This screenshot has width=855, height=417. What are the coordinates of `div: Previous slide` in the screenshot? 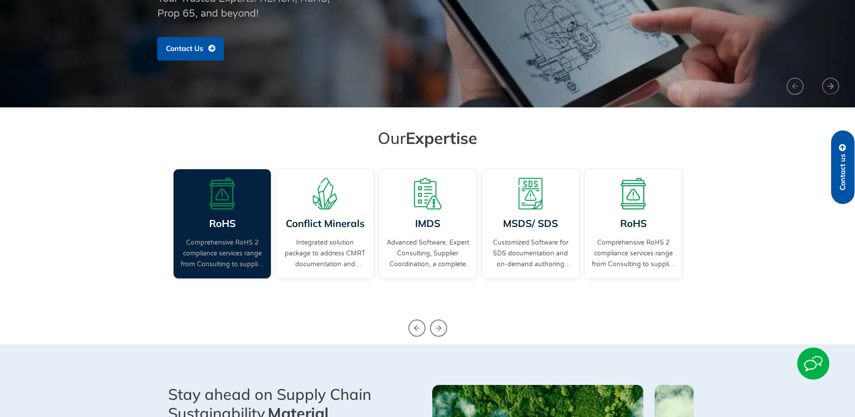 It's located at (417, 328).